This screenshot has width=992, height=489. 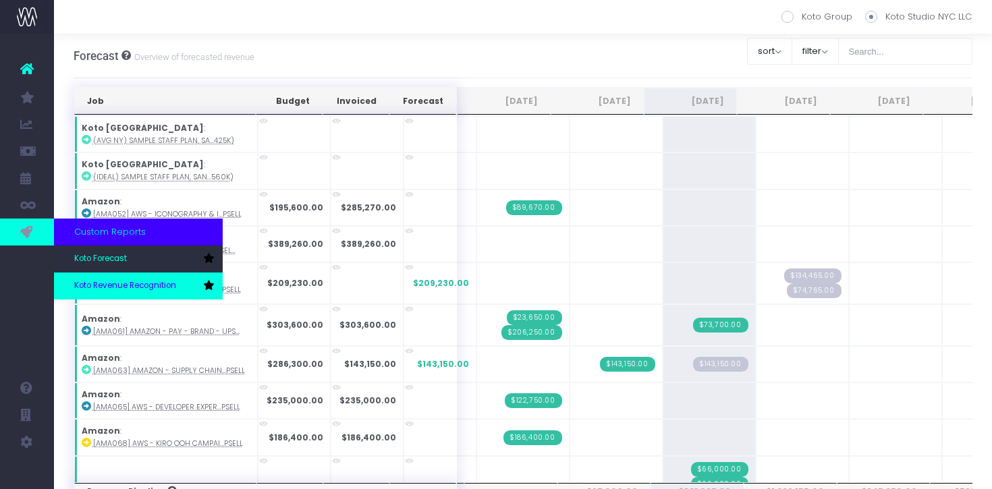 What do you see at coordinates (440, 283) in the screenshot?
I see `span: $209,230.00` at bounding box center [440, 283].